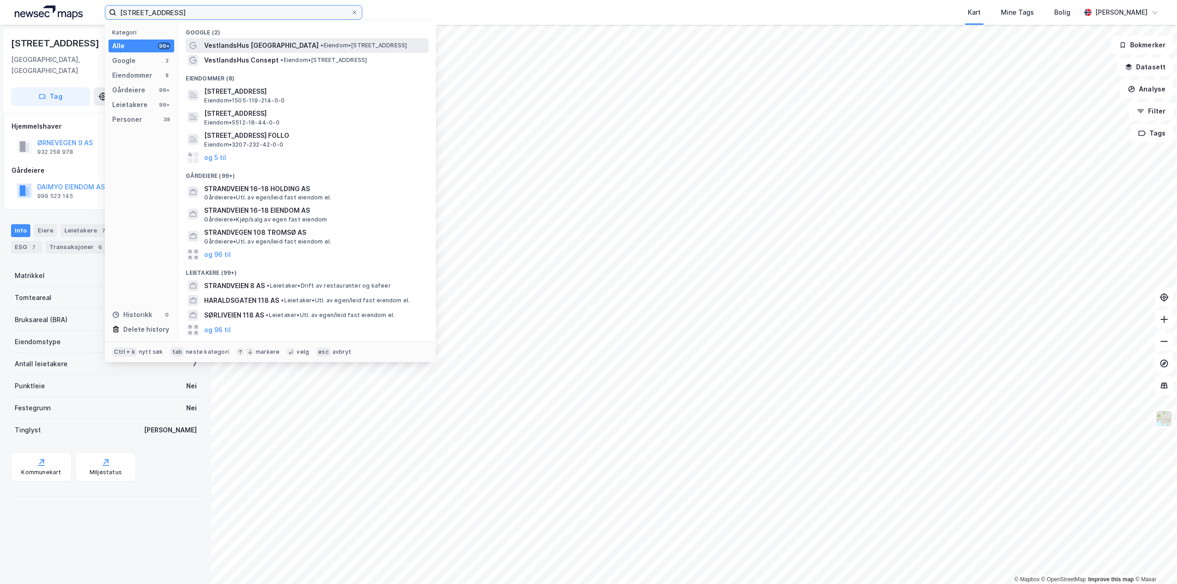 This screenshot has height=584, width=1177. Describe the element at coordinates (132, 315) in the screenshot. I see `div: Historikk` at that location.